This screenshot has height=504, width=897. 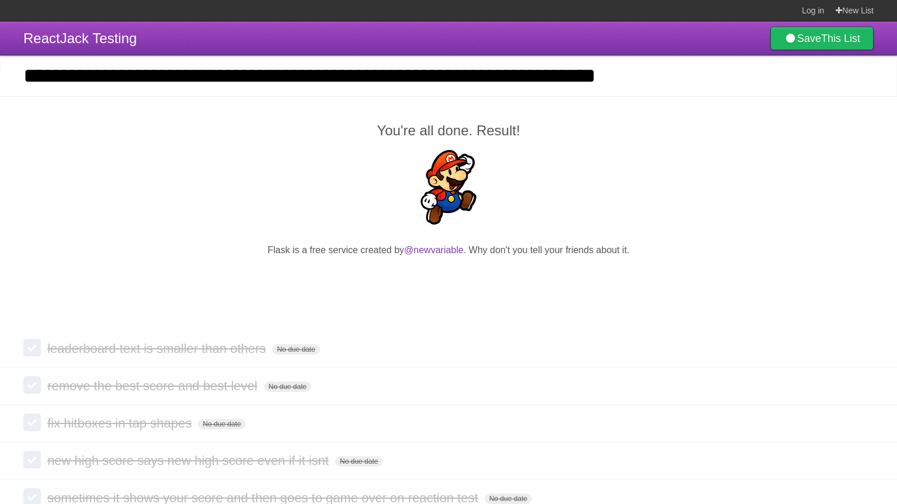 I want to click on p: Flask is a free service created by . Why don't you tell your friends about it., so click(x=448, y=250).